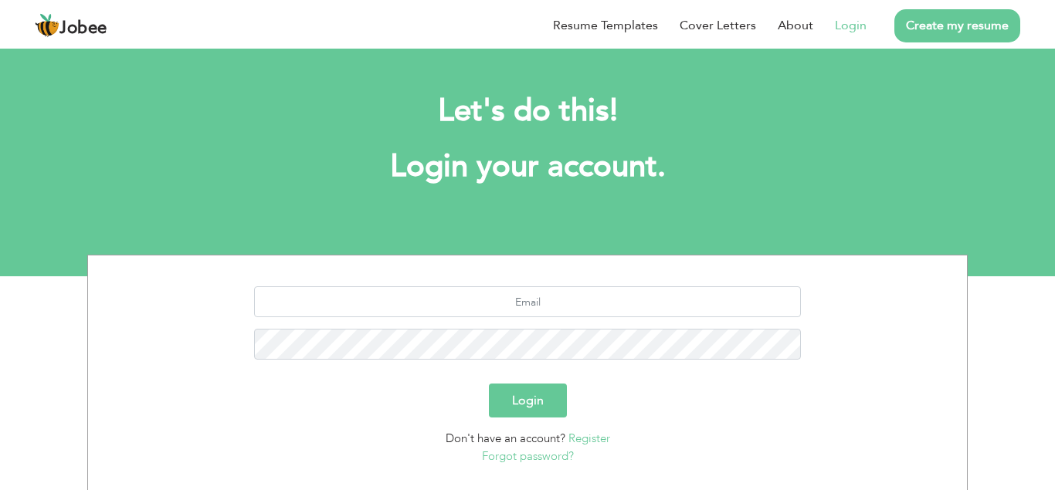 The width and height of the screenshot is (1055, 490). What do you see at coordinates (527, 111) in the screenshot?
I see `h2: Let's do this!` at bounding box center [527, 111].